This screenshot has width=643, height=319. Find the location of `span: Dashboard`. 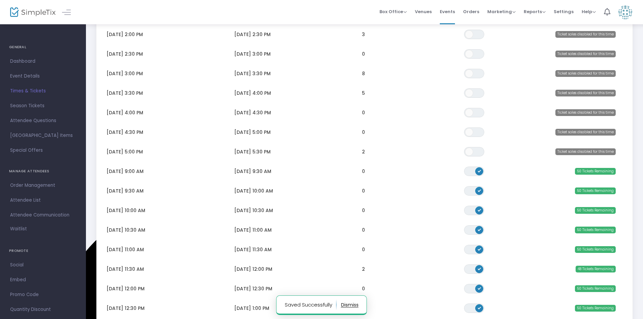

span: Dashboard is located at coordinates (43, 61).